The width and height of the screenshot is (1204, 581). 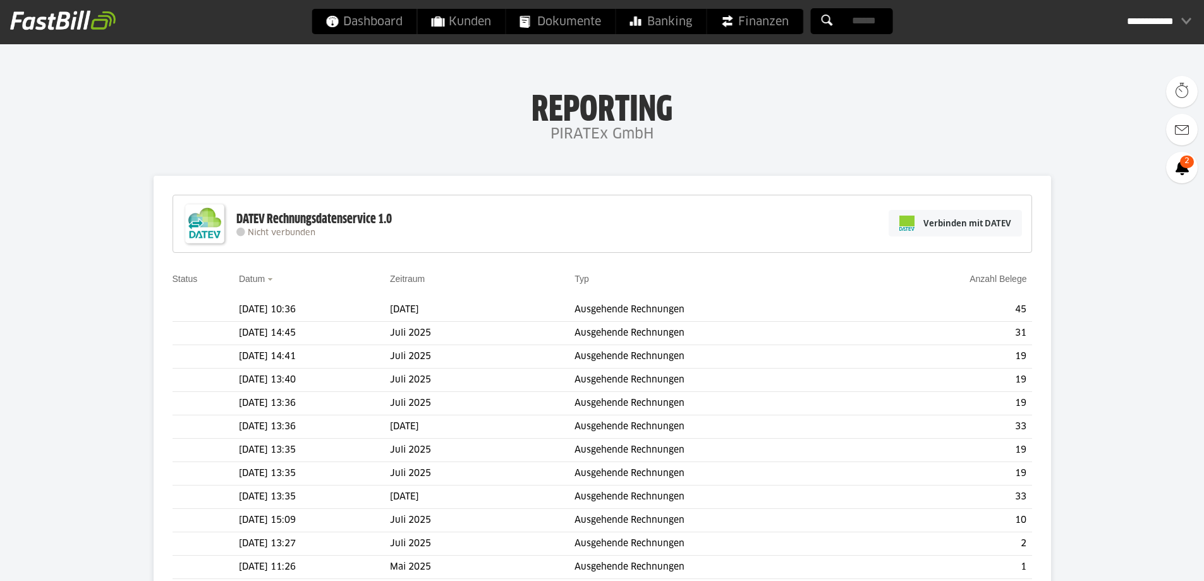 What do you see at coordinates (602, 106) in the screenshot?
I see `h1: Reporting` at bounding box center [602, 106].